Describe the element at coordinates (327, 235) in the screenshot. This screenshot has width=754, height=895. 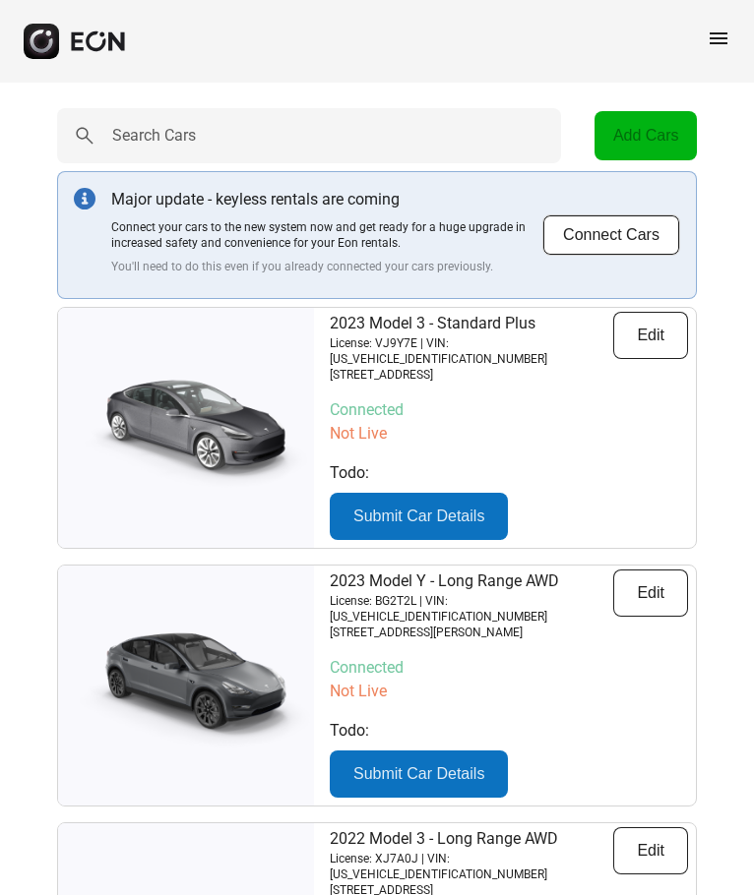
I see `p: Connect your cars to the new system now and get ready for a huge upgrade in increased safety and ...` at that location.